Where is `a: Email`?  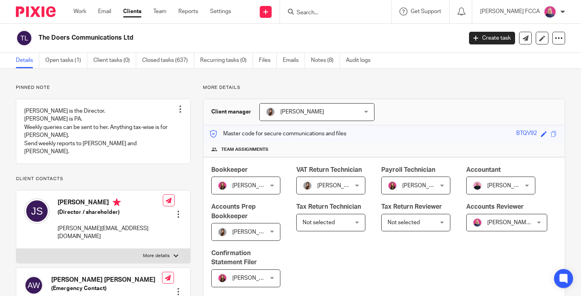
a: Email is located at coordinates (104, 12).